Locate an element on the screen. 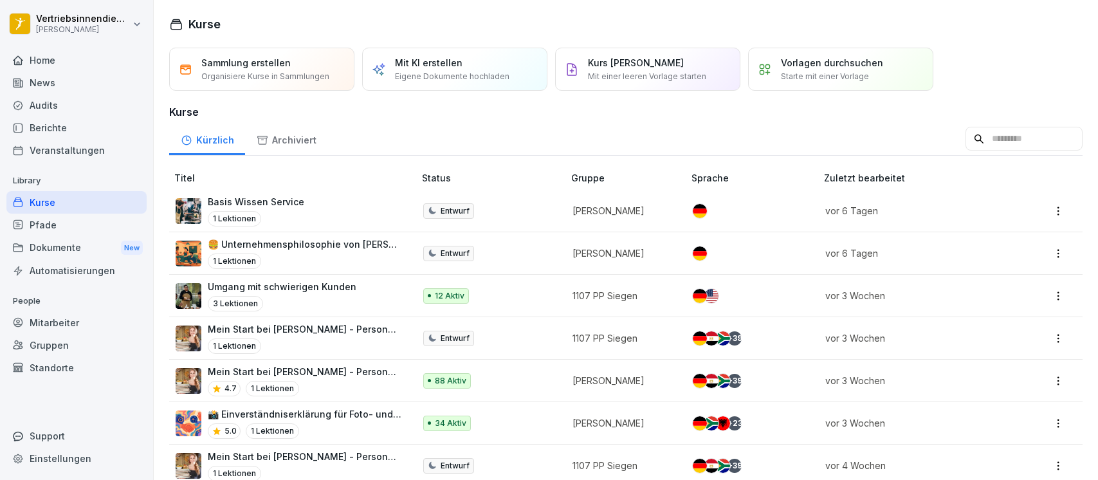 Image resolution: width=1098 pixels, height=480 pixels. div: Home is located at coordinates (77, 60).